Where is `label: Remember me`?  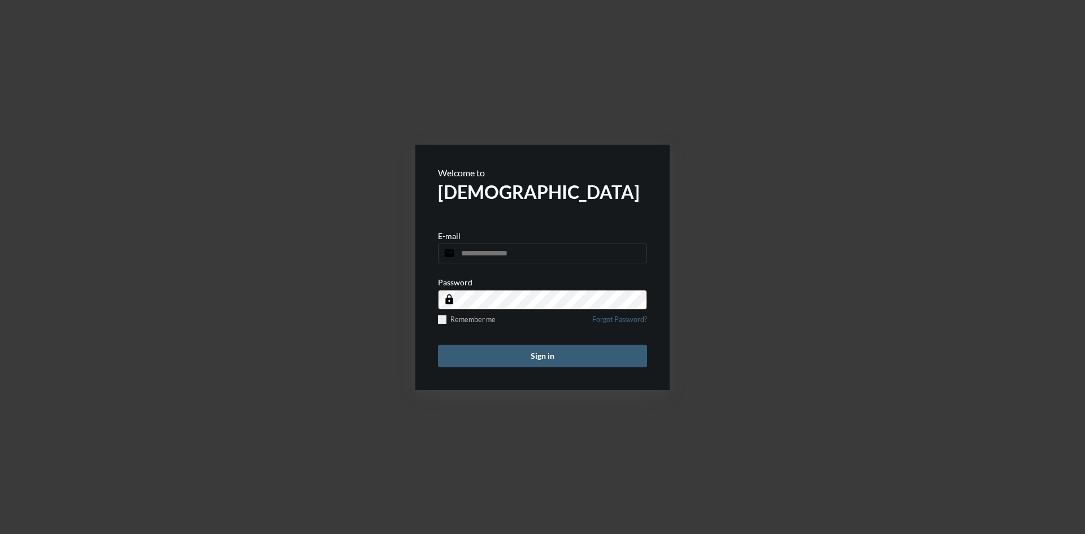 label: Remember me is located at coordinates (467, 319).